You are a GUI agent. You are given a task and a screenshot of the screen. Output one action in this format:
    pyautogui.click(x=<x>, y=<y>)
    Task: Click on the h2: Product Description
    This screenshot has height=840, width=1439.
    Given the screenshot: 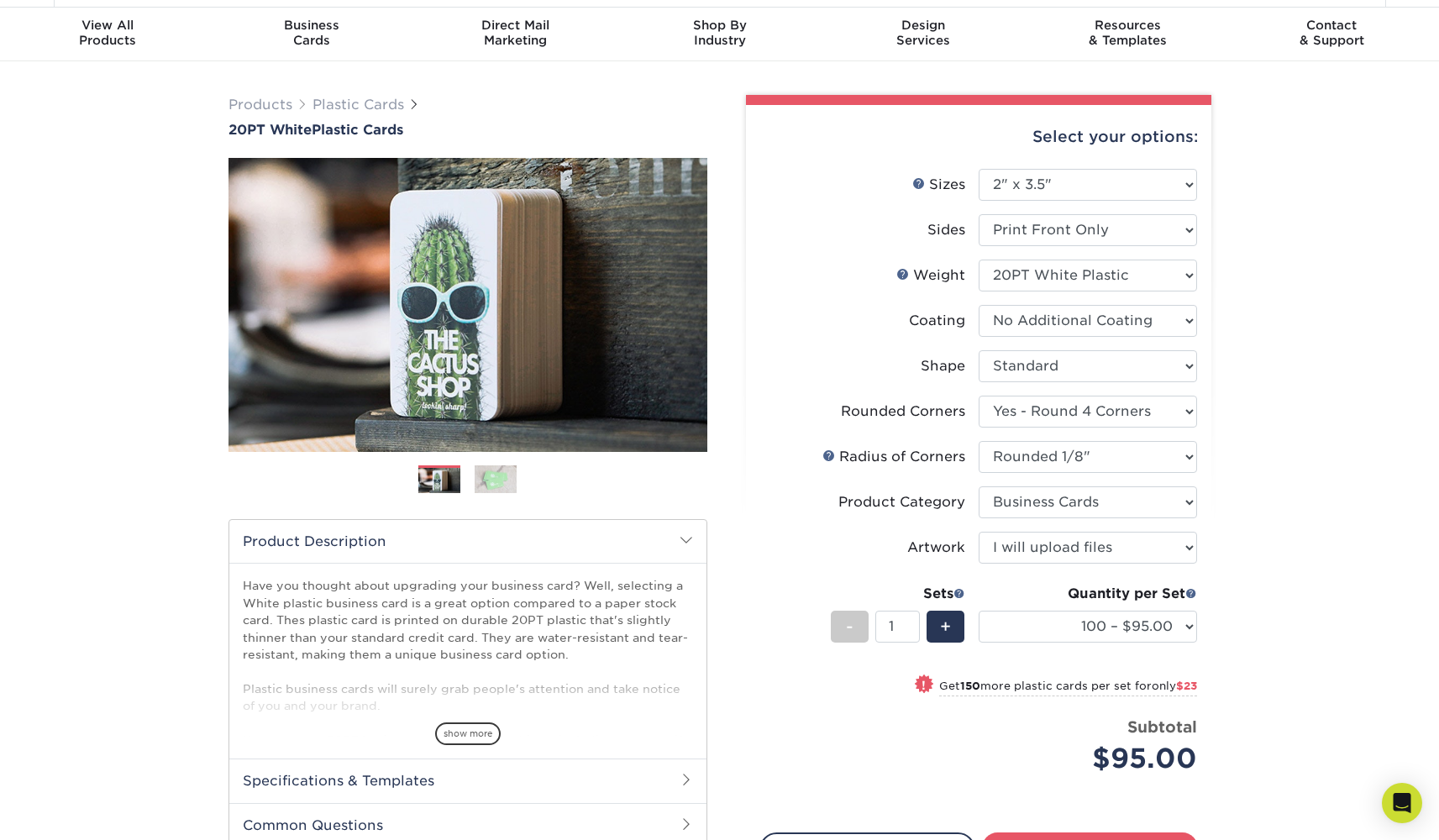 What is the action you would take?
    pyautogui.click(x=468, y=540)
    